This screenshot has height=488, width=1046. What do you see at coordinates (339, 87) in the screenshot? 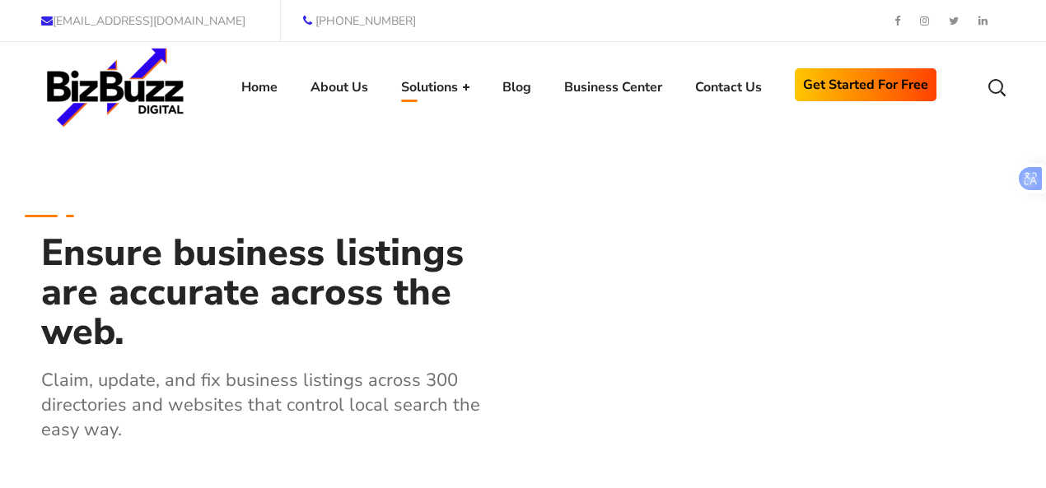
I see `span: About Us` at bounding box center [339, 87].